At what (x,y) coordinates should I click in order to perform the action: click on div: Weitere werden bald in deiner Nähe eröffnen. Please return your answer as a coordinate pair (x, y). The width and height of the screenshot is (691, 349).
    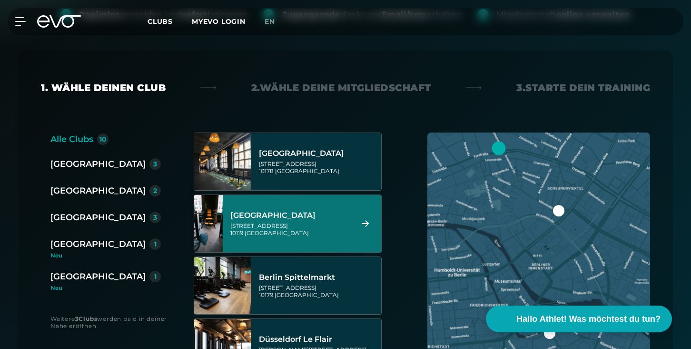
    Looking at the image, I should click on (112, 322).